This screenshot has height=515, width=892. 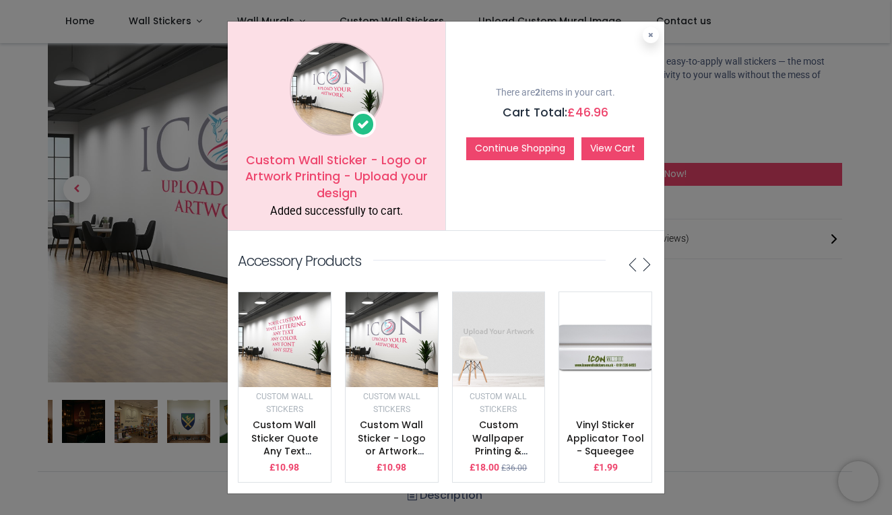 I want to click on span: 1.99, so click(x=608, y=467).